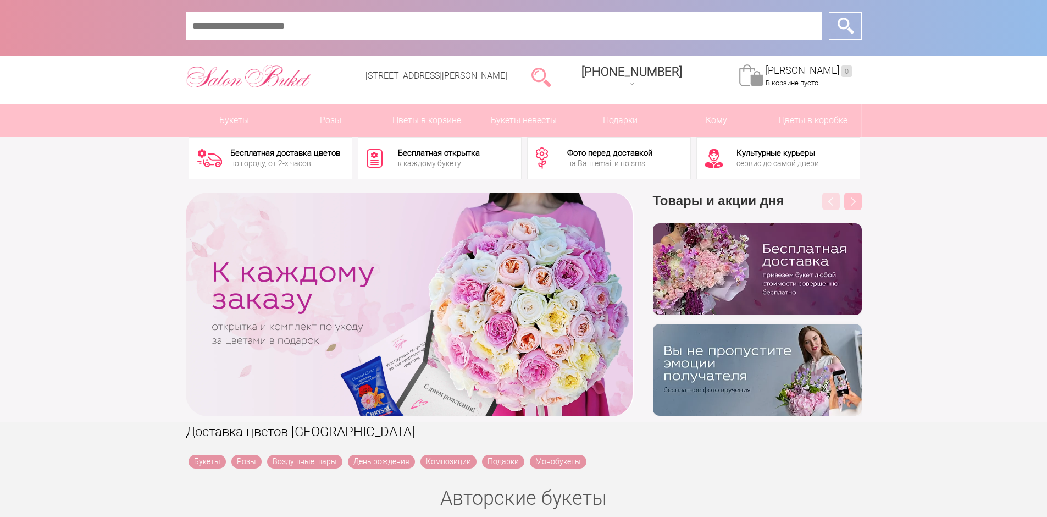  What do you see at coordinates (304, 461) in the screenshot?
I see `a: Воздушные шары` at bounding box center [304, 461].